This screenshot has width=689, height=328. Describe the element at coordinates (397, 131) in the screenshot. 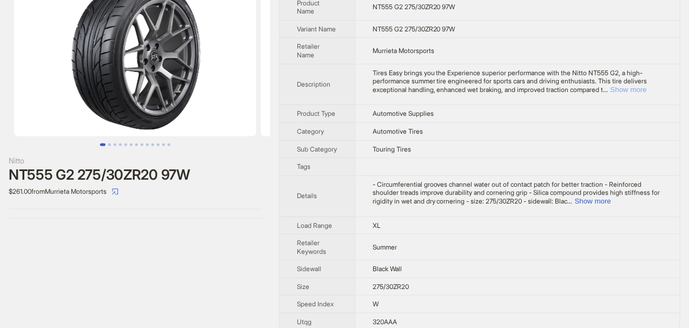

I see `span: Automotive Tires` at that location.